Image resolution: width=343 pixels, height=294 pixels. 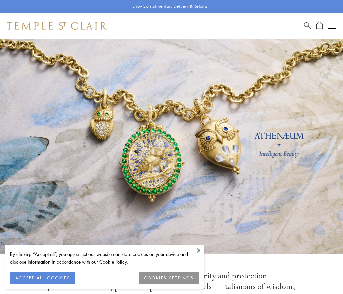 What do you see at coordinates (170, 6) in the screenshot?
I see `p: Enjoy Complimentary Delivery & Returns` at bounding box center [170, 6].